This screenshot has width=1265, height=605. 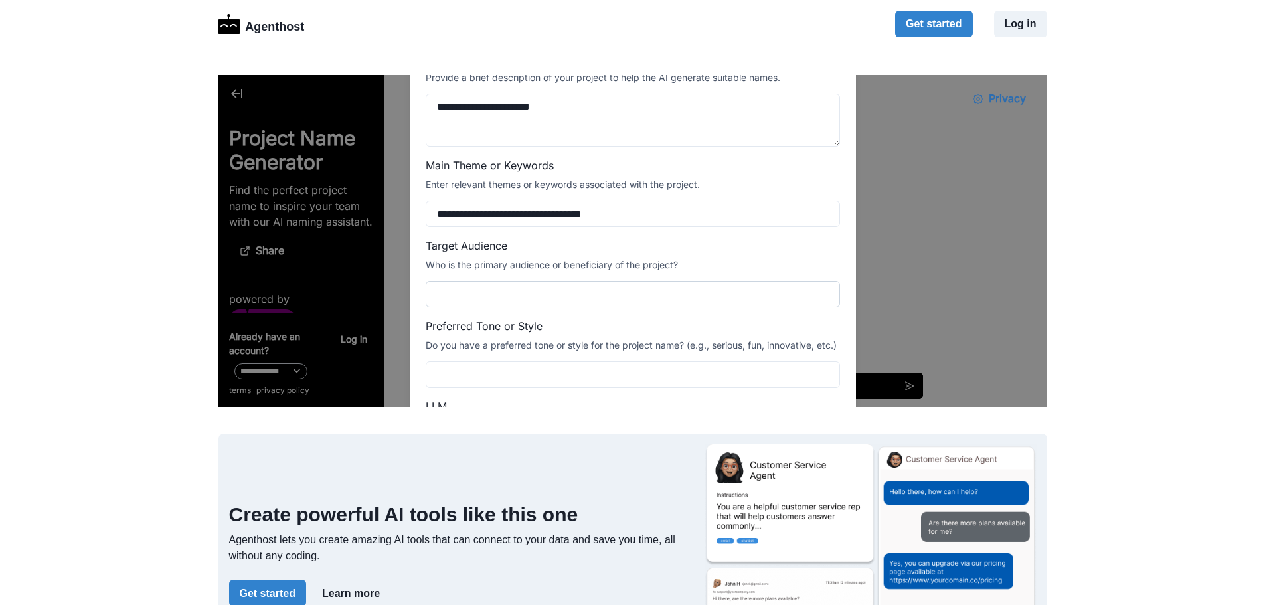 What do you see at coordinates (410, 251) in the screenshot?
I see `label: Preferred Tone or Style` at bounding box center [410, 251].